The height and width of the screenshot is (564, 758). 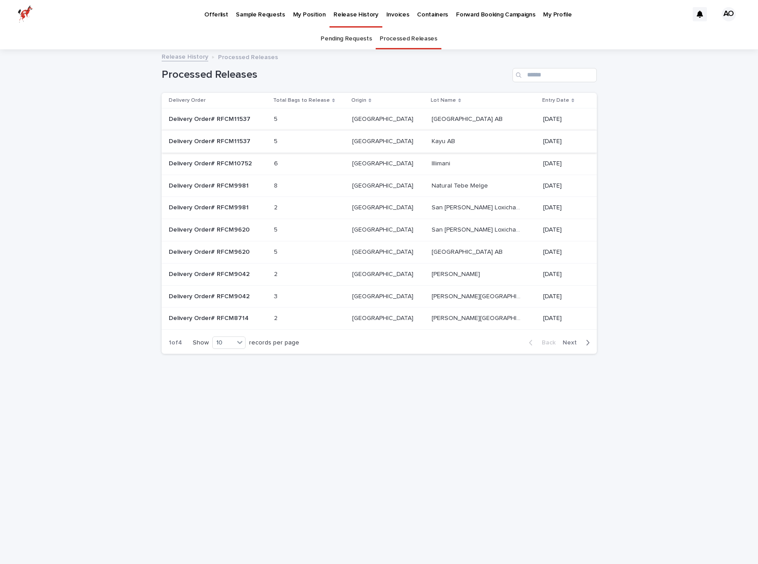 What do you see at coordinates (408, 39) in the screenshot?
I see `a: Processed Releases` at bounding box center [408, 39].